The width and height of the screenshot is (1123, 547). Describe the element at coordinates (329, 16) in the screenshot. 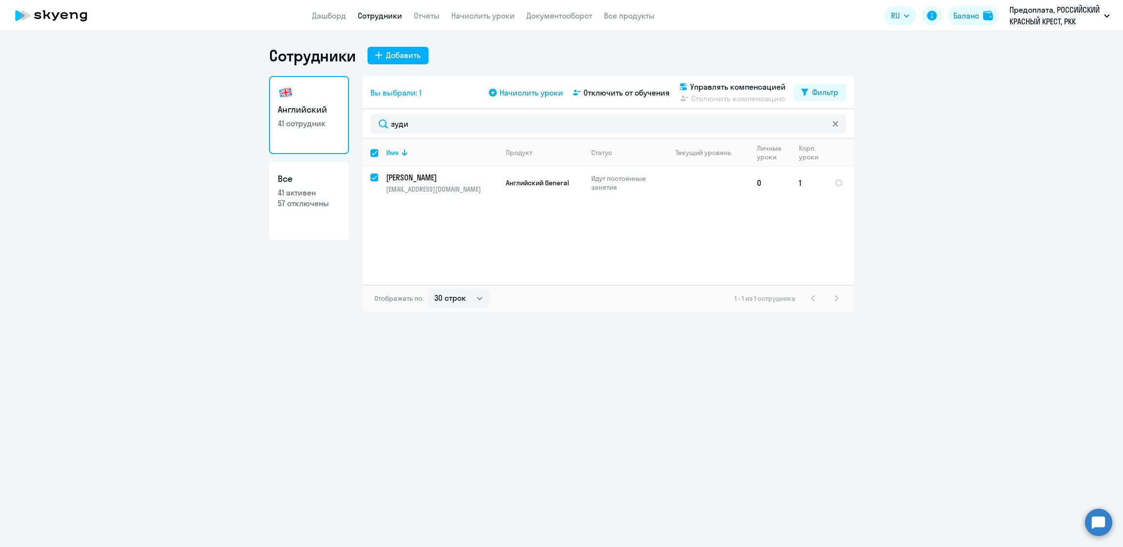

I see `a: Дашборд` at that location.